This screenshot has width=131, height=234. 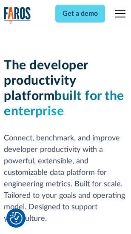 What do you see at coordinates (119, 14) in the screenshot?
I see `div: menu` at bounding box center [119, 14].